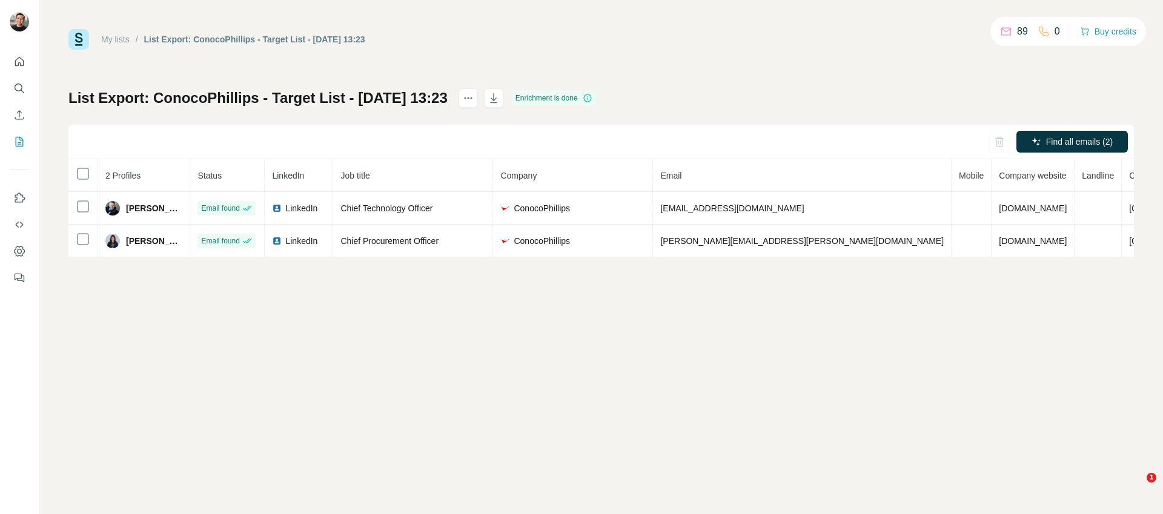 Image resolution: width=1163 pixels, height=514 pixels. What do you see at coordinates (19, 251) in the screenshot?
I see `button: Dashboard` at bounding box center [19, 251].